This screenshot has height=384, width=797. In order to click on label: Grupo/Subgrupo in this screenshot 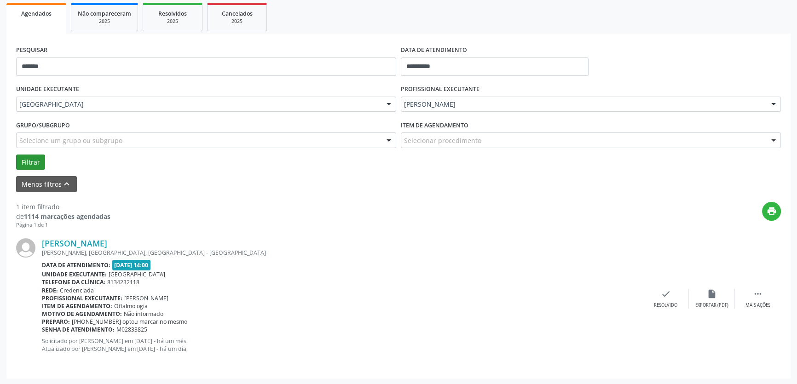, I will do `click(43, 125)`.